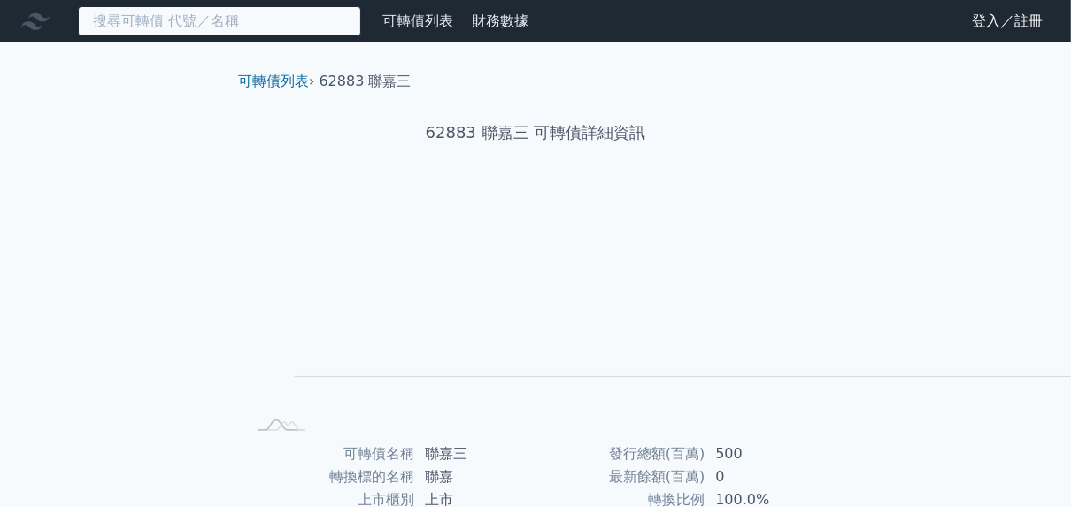  What do you see at coordinates (475, 477) in the screenshot?
I see `td: 聯嘉` at bounding box center [475, 477].